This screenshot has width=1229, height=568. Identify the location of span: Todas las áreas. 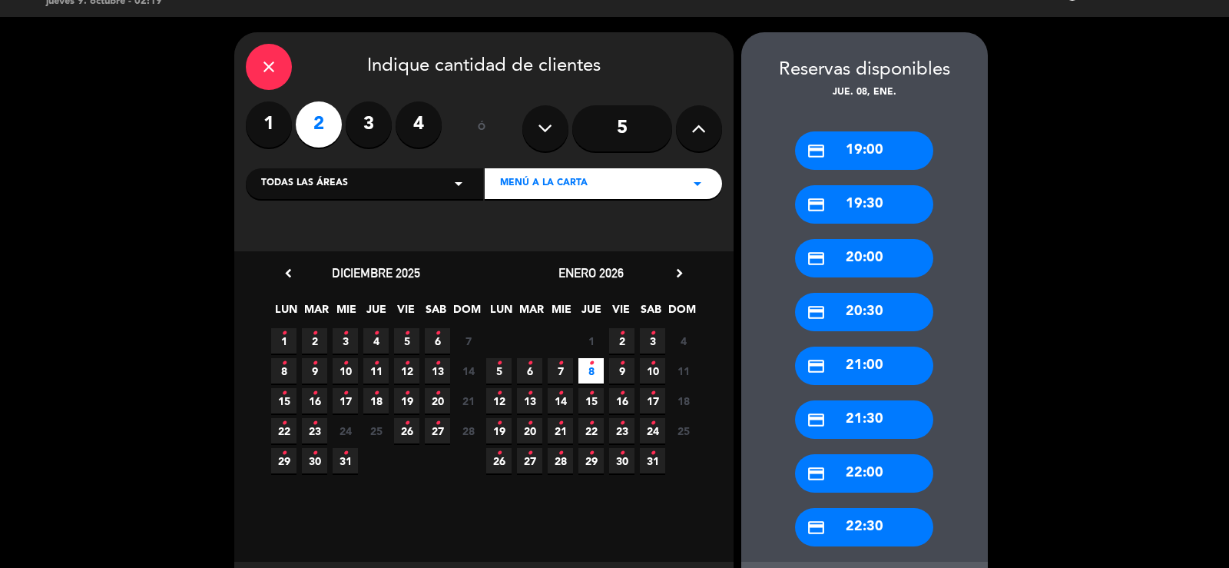
(304, 184).